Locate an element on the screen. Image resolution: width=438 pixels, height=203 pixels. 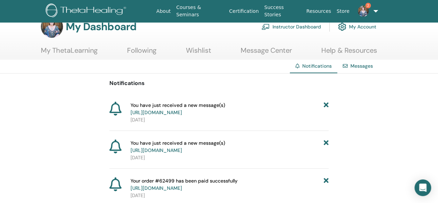
span: Your order #62499 has been paid successfully is located at coordinates (184, 184).